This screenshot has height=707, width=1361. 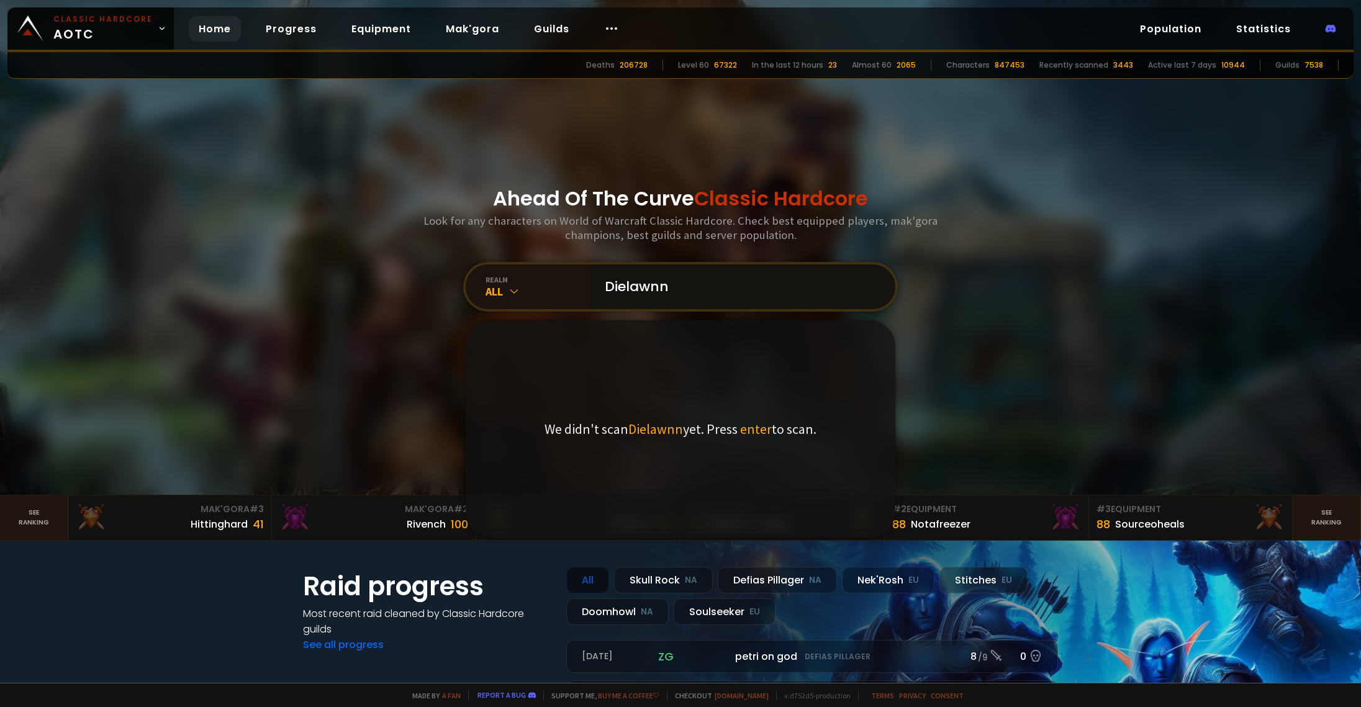 What do you see at coordinates (941, 524) in the screenshot?
I see `div: Notafreezer` at bounding box center [941, 524].